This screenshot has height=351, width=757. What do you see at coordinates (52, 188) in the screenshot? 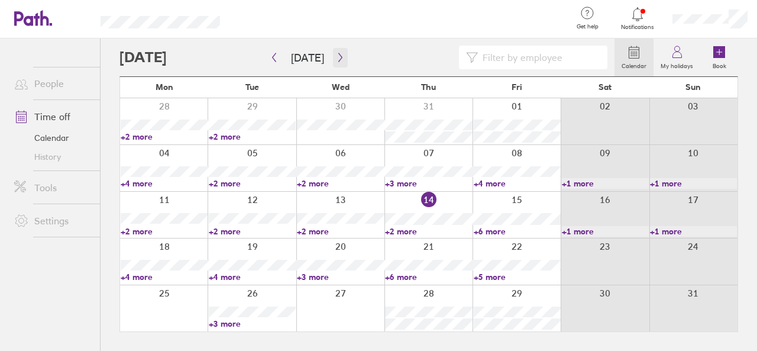
I see `a: Tools` at bounding box center [52, 188].